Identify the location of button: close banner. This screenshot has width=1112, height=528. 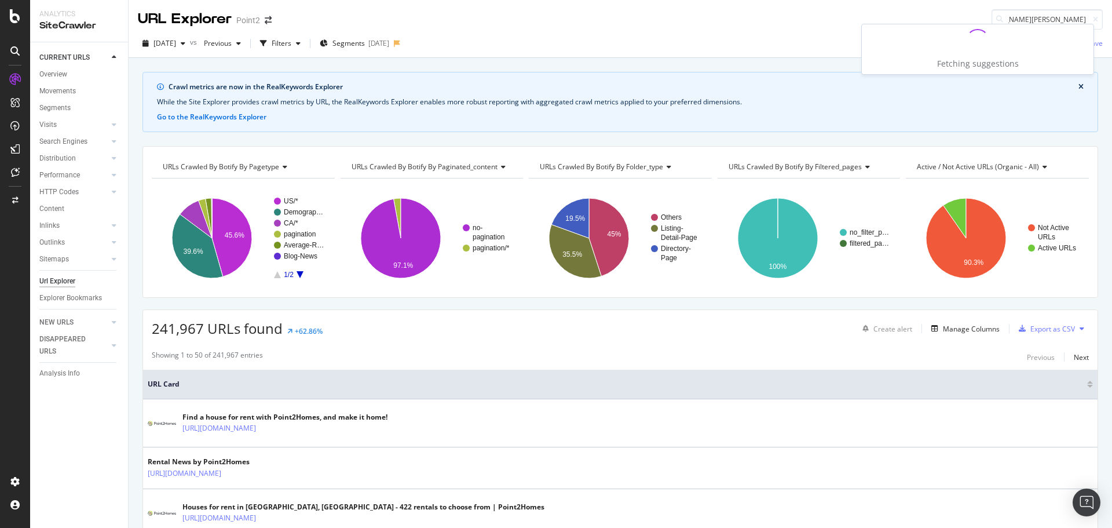
(1081, 87).